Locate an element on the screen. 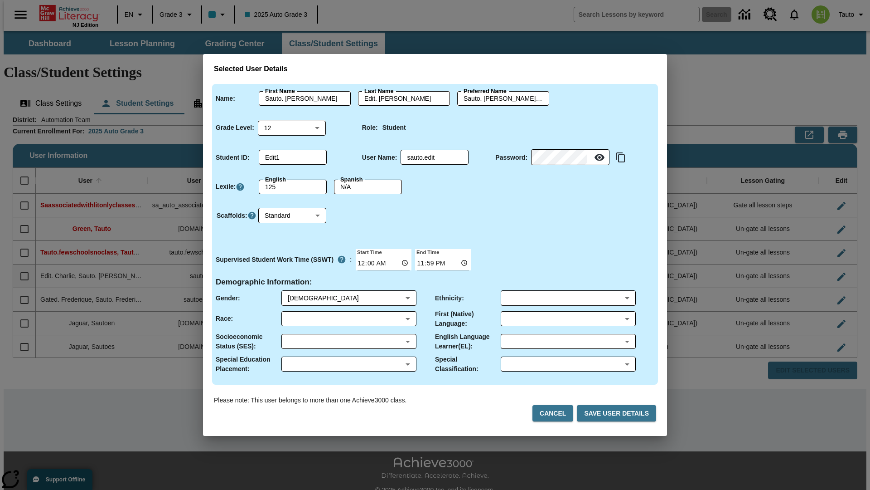 This screenshot has height=490, width=870. label: Start Time is located at coordinates (369, 252).